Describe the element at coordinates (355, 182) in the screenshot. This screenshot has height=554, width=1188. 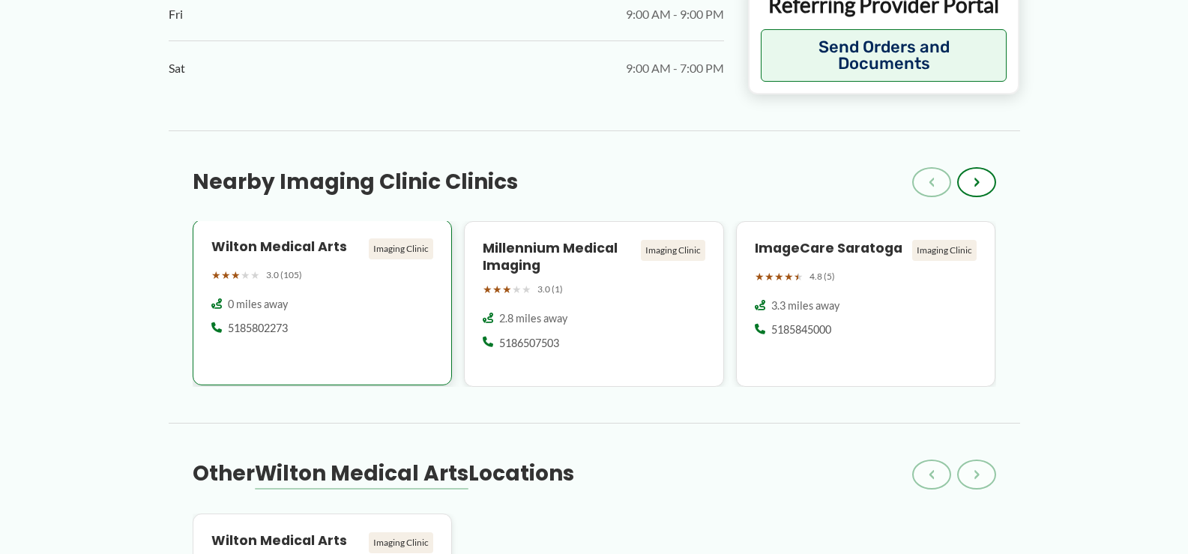
I see `h3: Nearby Imaging Clinic Clinics` at that location.